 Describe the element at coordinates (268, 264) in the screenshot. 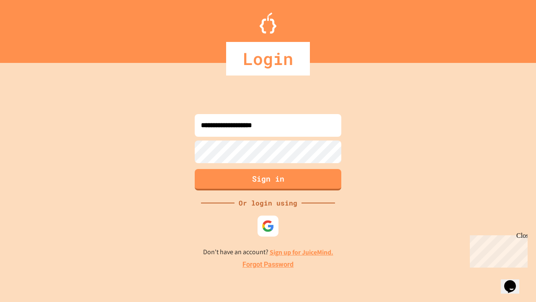

I see `a: Forgot Password` at that location.